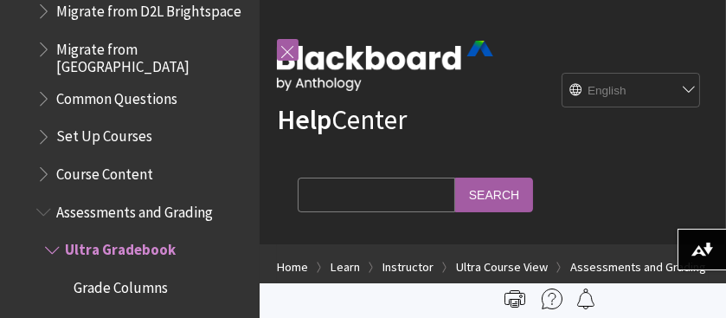  Describe the element at coordinates (632, 91) in the screenshot. I see `select: Site Language Selector` at that location.